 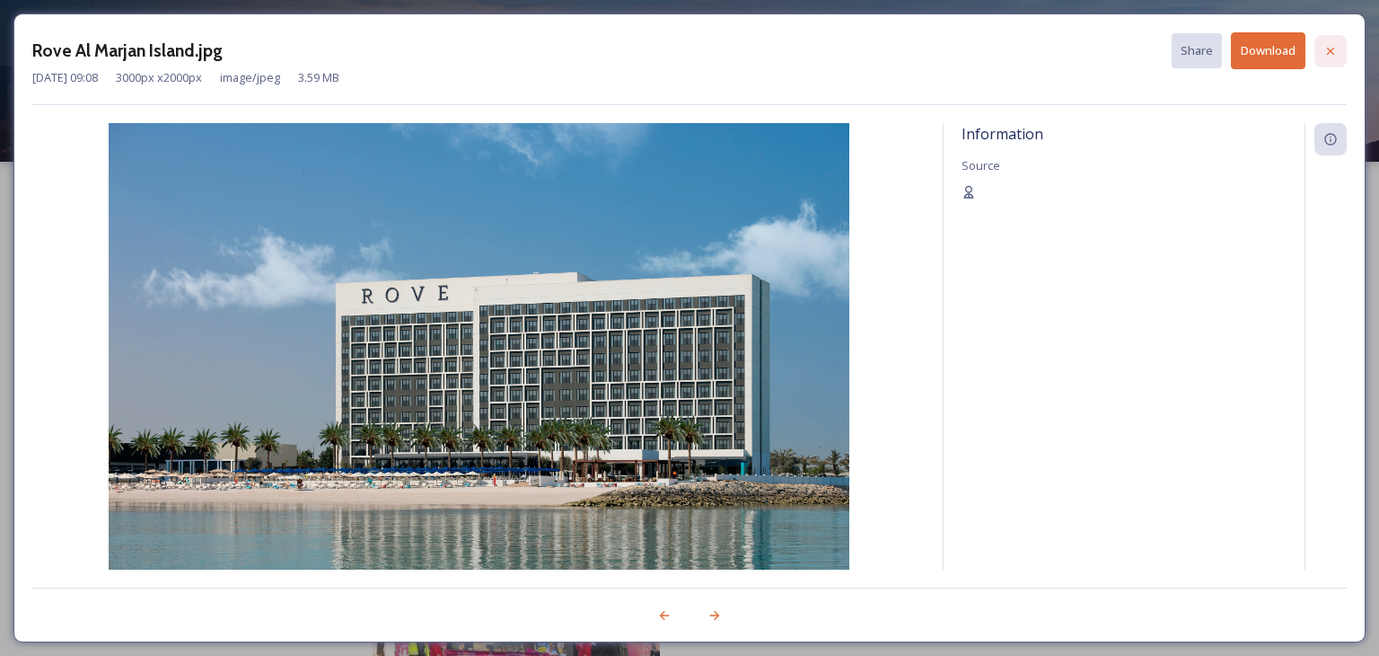 I want to click on span: 3.59 MB, so click(x=319, y=77).